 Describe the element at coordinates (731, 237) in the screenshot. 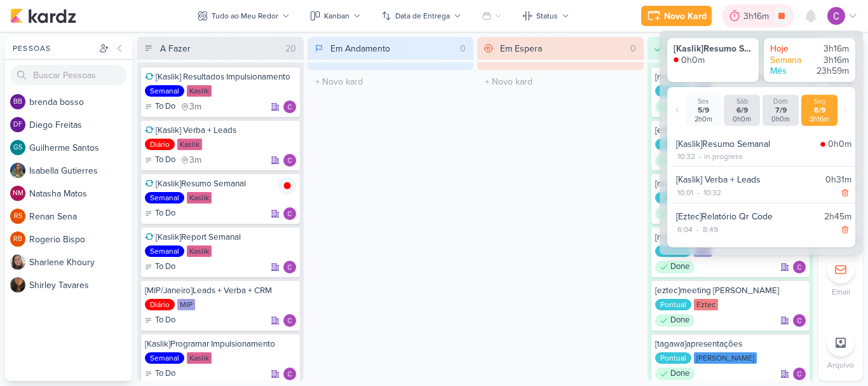

I see `div: [mip]carrossel cobertura martim e aura` at that location.